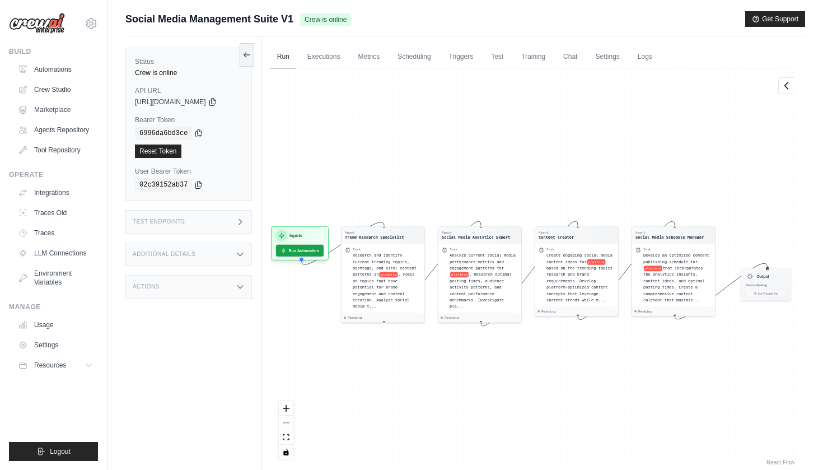  What do you see at coordinates (577, 271) in the screenshot?
I see `div: AgentContent CreatorTaskCreate engaging social media content ideas forplatformbased on the trendi...` at bounding box center [577, 271].